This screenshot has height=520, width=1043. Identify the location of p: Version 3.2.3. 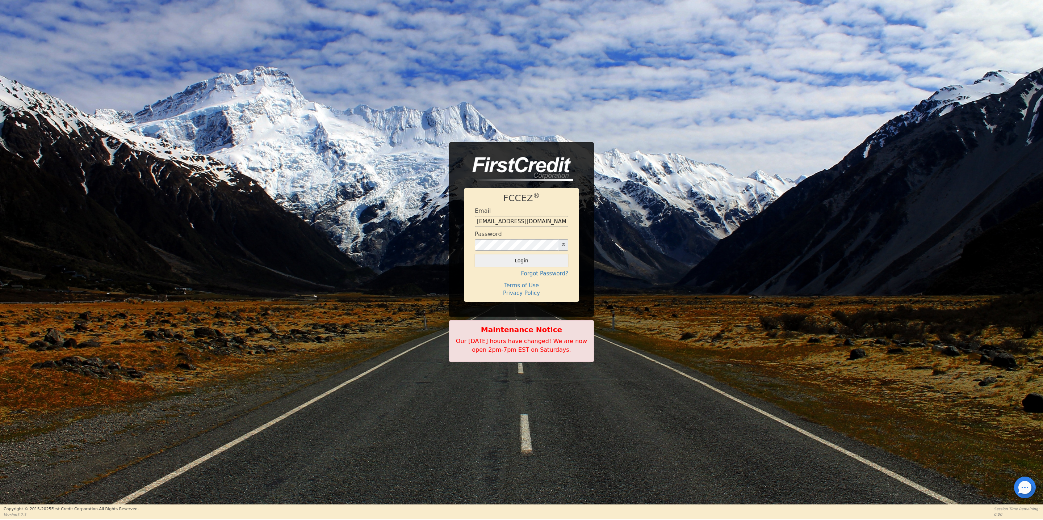
(71, 515).